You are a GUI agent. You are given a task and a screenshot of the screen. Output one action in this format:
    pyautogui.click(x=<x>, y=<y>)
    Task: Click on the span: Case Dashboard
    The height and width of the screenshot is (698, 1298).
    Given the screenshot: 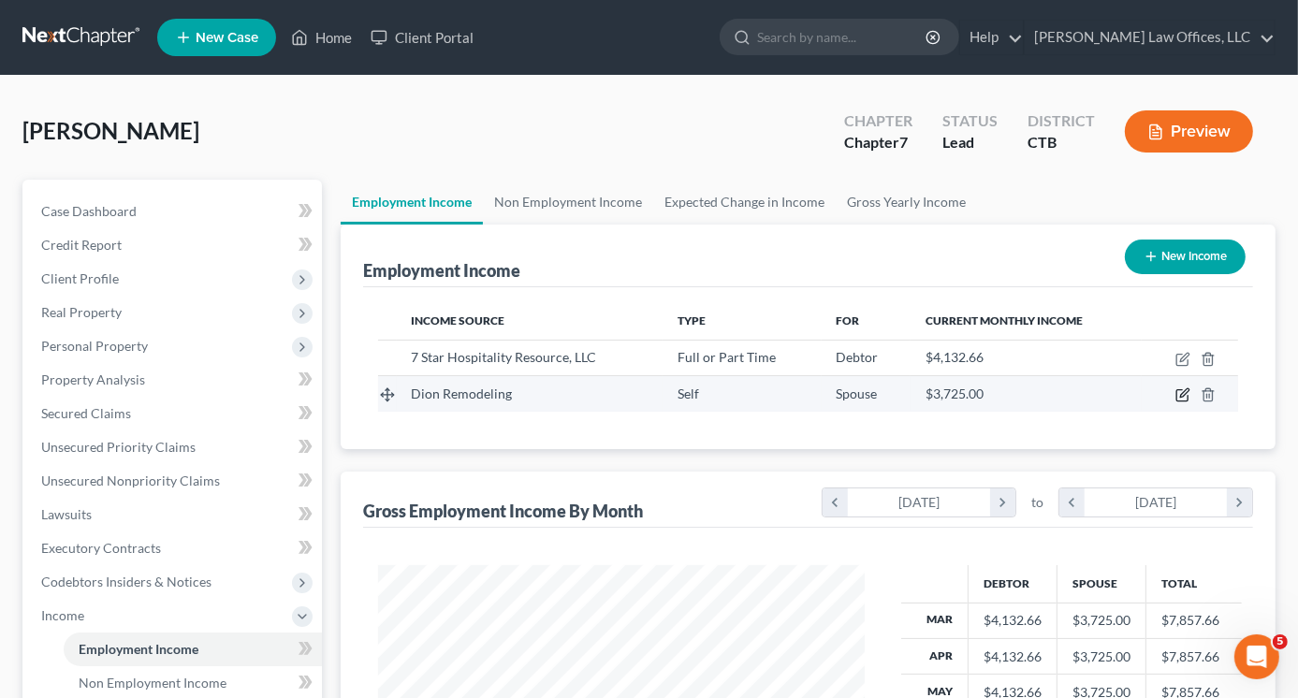 What is the action you would take?
    pyautogui.click(x=89, y=211)
    